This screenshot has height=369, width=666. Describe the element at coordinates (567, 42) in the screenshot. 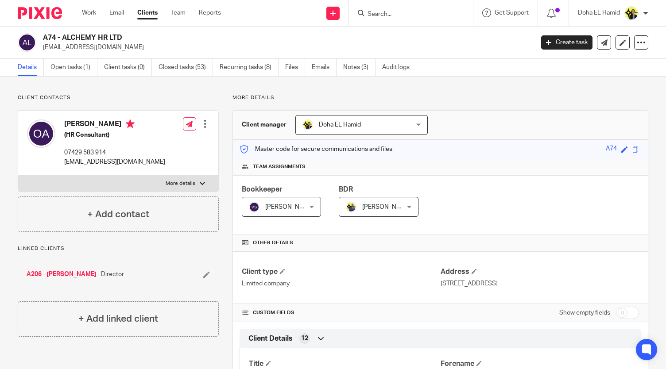

I see `a: Create task` at that location.